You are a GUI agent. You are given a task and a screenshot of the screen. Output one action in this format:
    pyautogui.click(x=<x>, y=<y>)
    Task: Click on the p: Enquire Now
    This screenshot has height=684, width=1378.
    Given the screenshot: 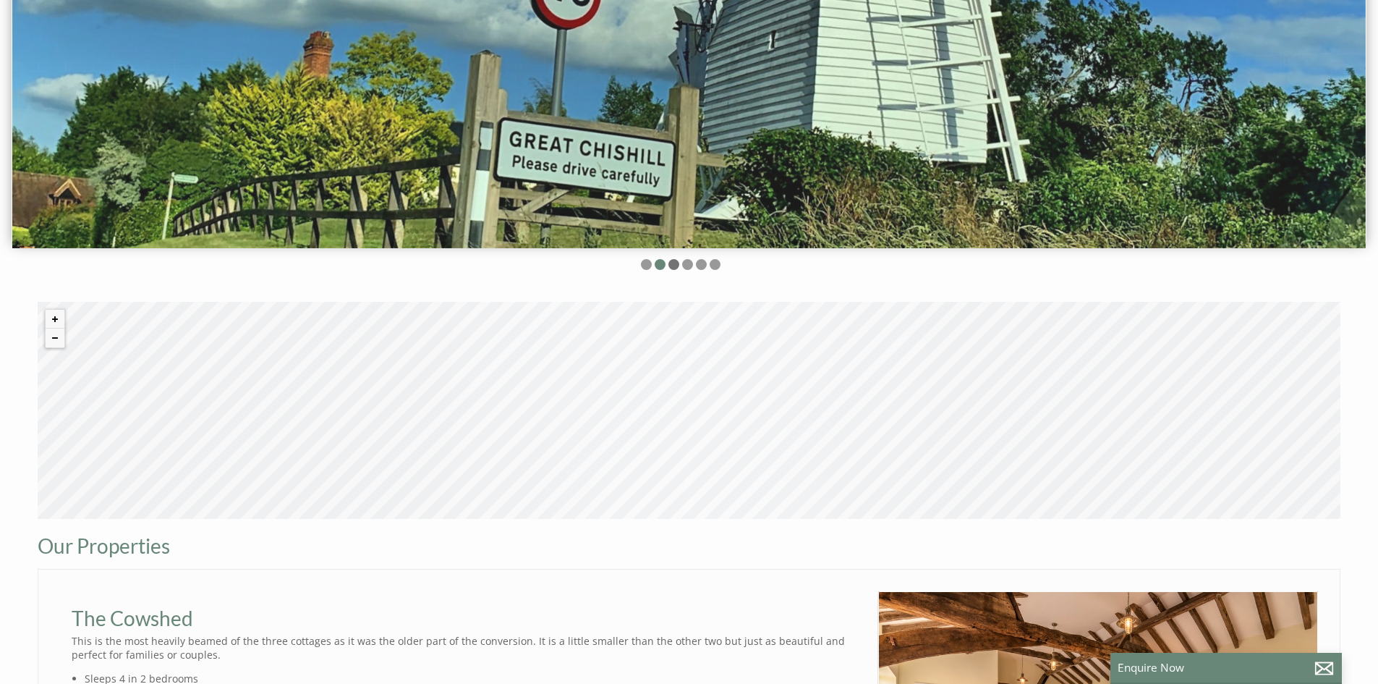 What is the action you would take?
    pyautogui.click(x=1226, y=667)
    